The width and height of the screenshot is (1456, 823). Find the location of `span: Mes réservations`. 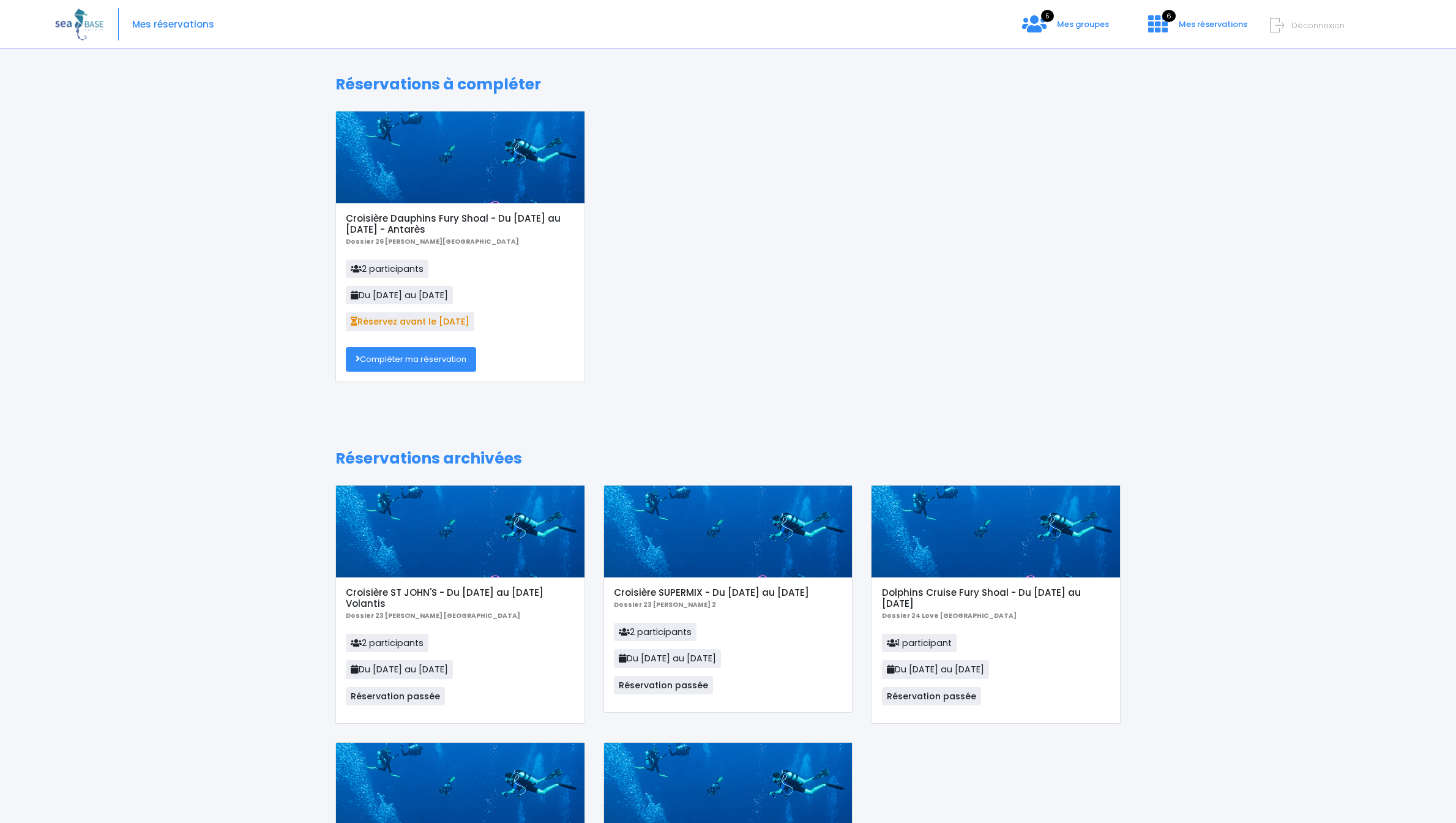

span: Mes réservations is located at coordinates (1213, 24).